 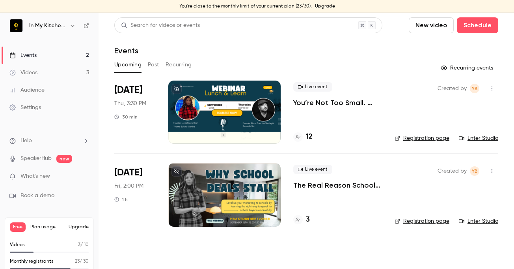 I want to click on button: Recurring events, so click(x=468, y=68).